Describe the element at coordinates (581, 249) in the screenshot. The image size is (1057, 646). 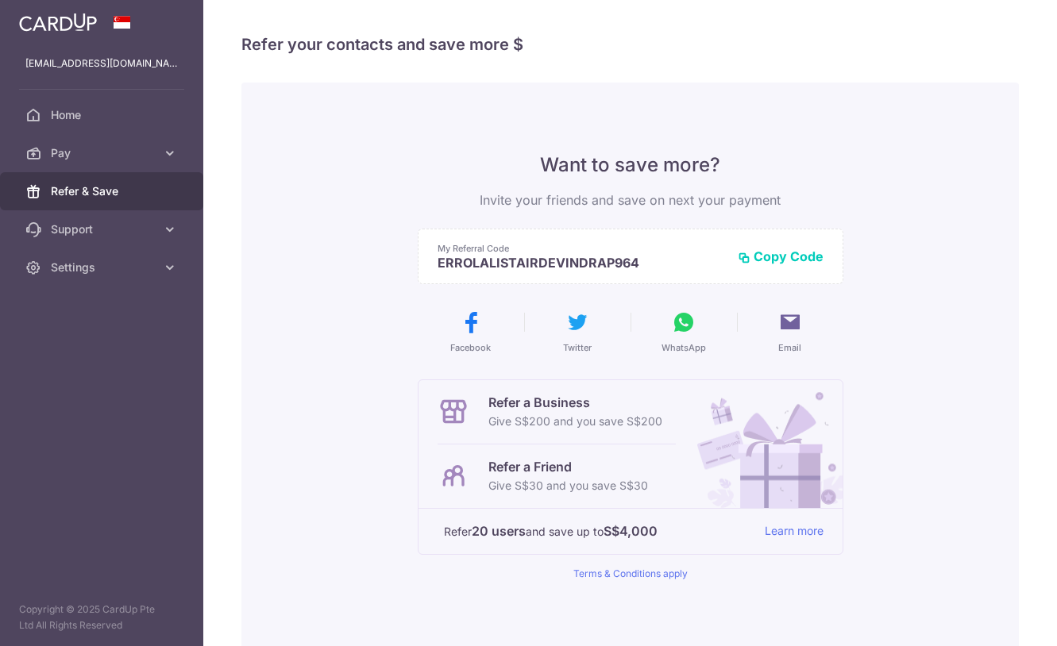
I see `p: My Referral Code` at that location.